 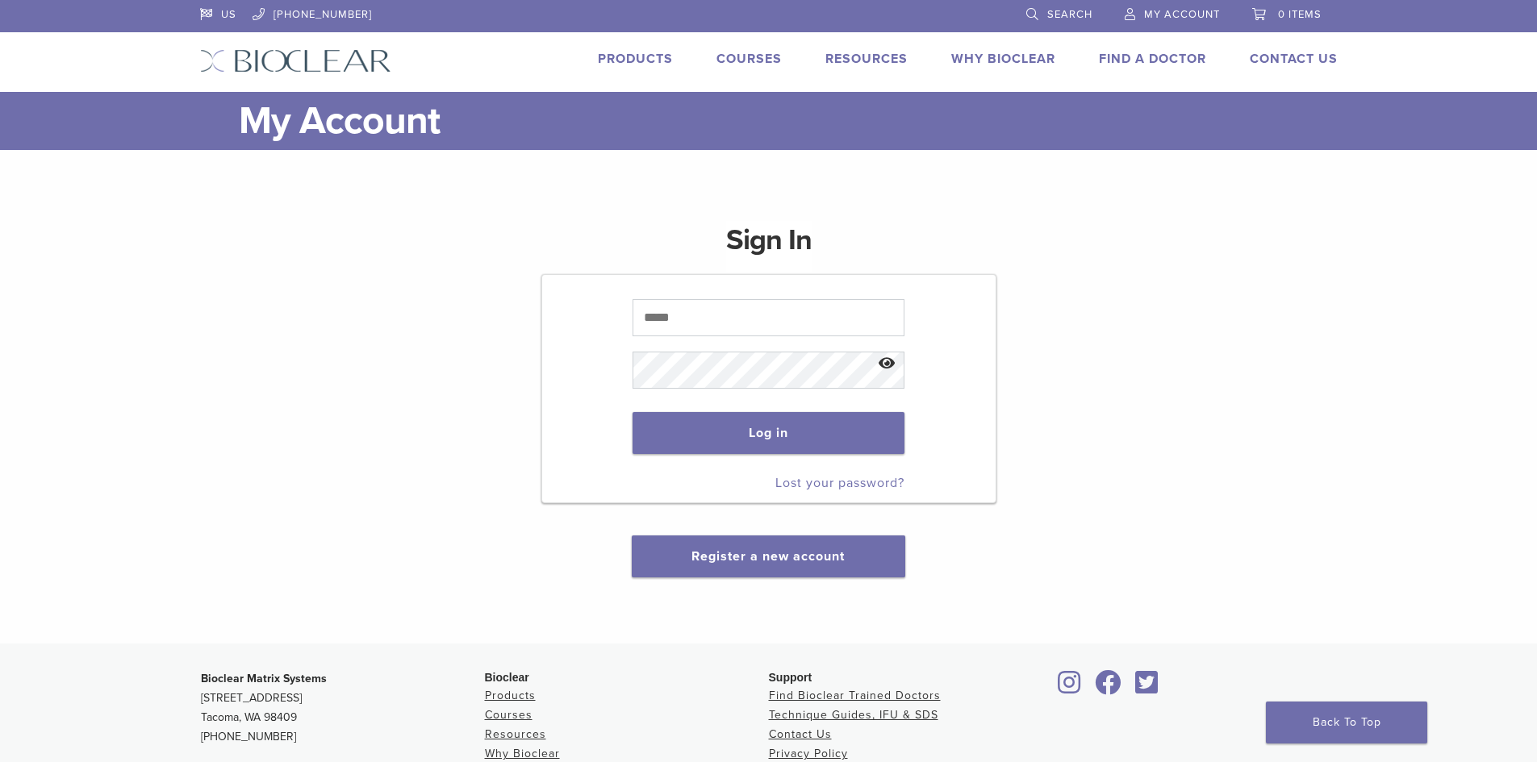 I want to click on span: Support, so click(x=791, y=678).